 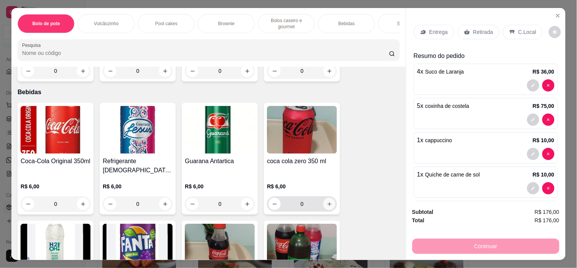 What do you see at coordinates (558, 16) in the screenshot?
I see `button: Close` at bounding box center [558, 16].